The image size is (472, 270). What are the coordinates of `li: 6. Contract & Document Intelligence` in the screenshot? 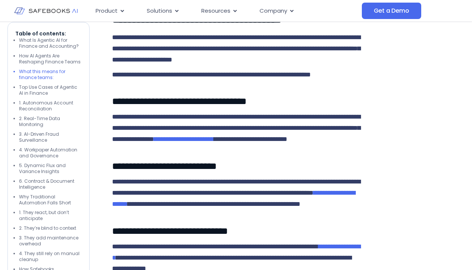 It's located at (50, 185).